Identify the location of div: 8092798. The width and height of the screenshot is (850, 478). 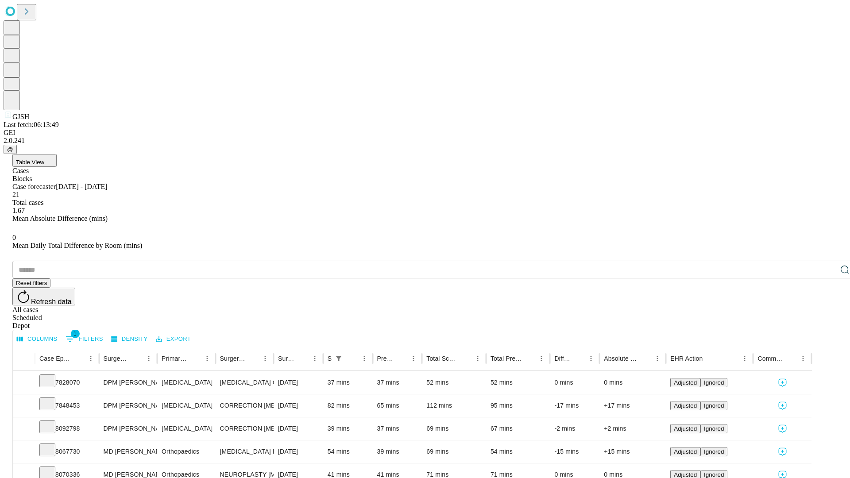
(67, 428).